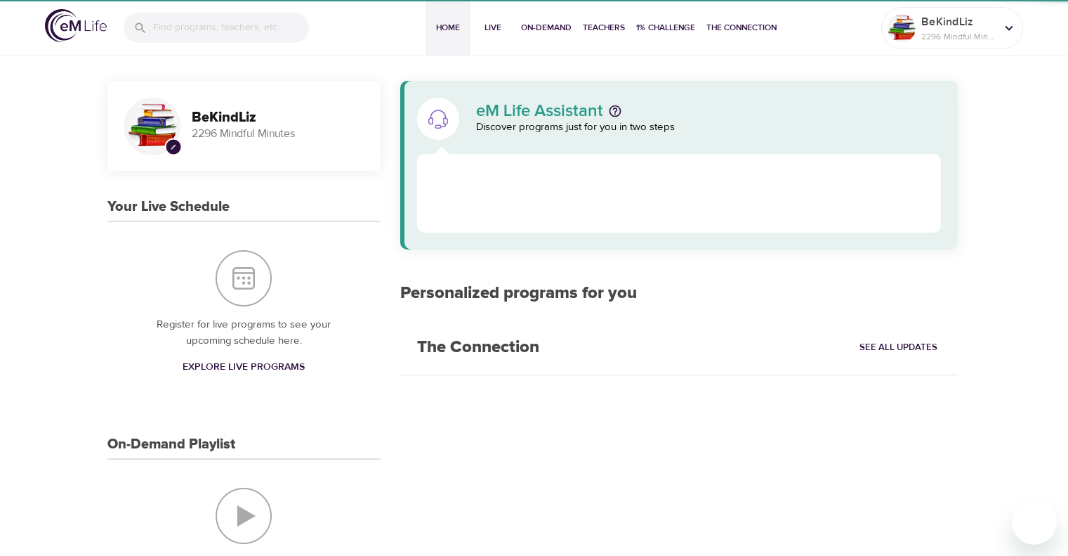 This screenshot has width=1068, height=556. Describe the element at coordinates (742, 27) in the screenshot. I see `span: The Connection` at that location.